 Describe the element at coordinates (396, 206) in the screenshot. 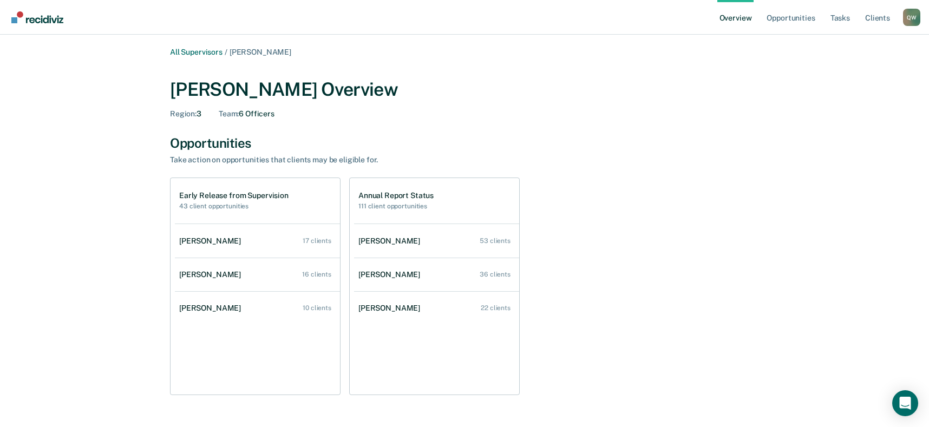

I see `h2: 111 client opportunities` at that location.